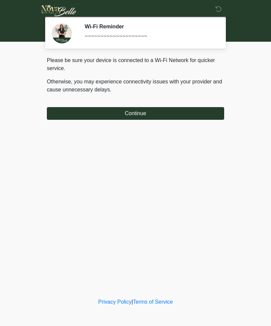  I want to click on p: Please be sure your device is connected to a Wi-Fi Network for quicker service., so click(135, 64).